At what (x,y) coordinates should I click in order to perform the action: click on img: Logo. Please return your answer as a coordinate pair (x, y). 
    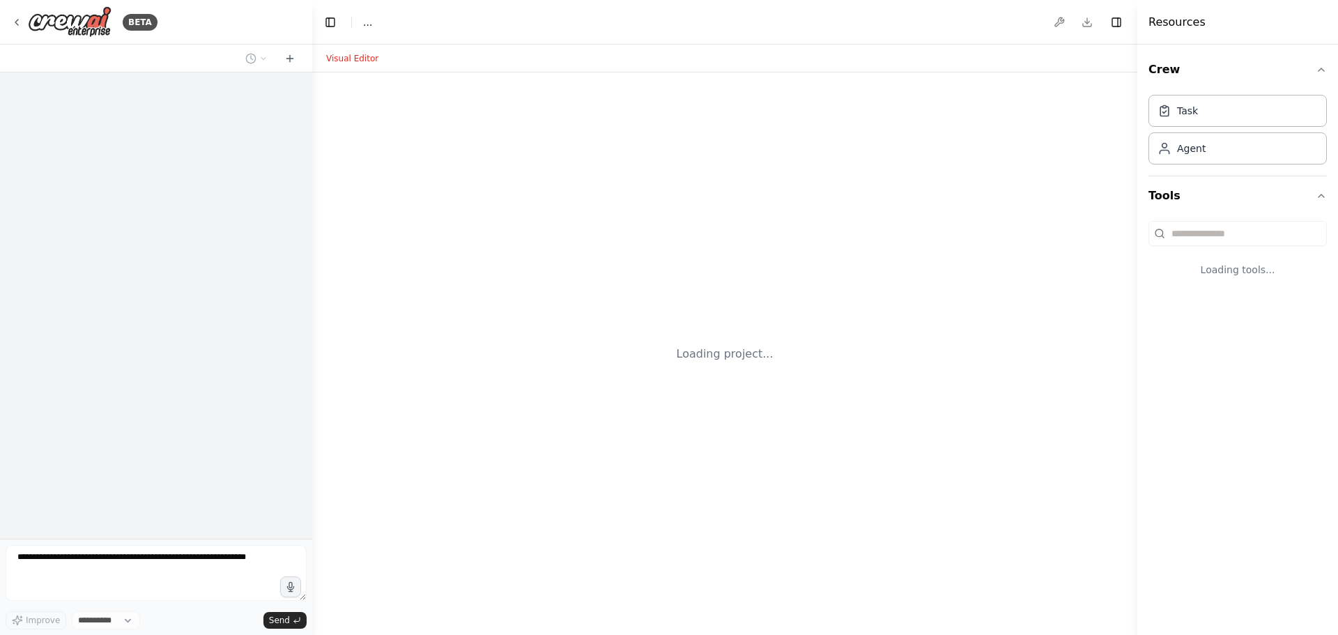
    Looking at the image, I should click on (70, 22).